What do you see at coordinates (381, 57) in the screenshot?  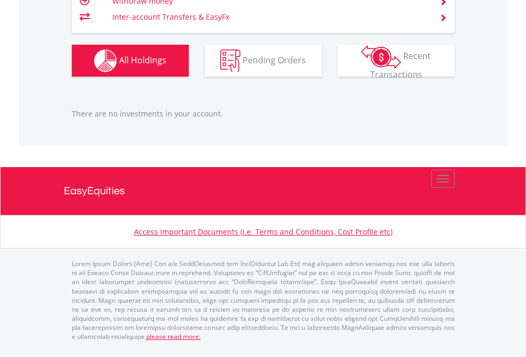 I see `img: transactions-zar-wht.png` at bounding box center [381, 57].